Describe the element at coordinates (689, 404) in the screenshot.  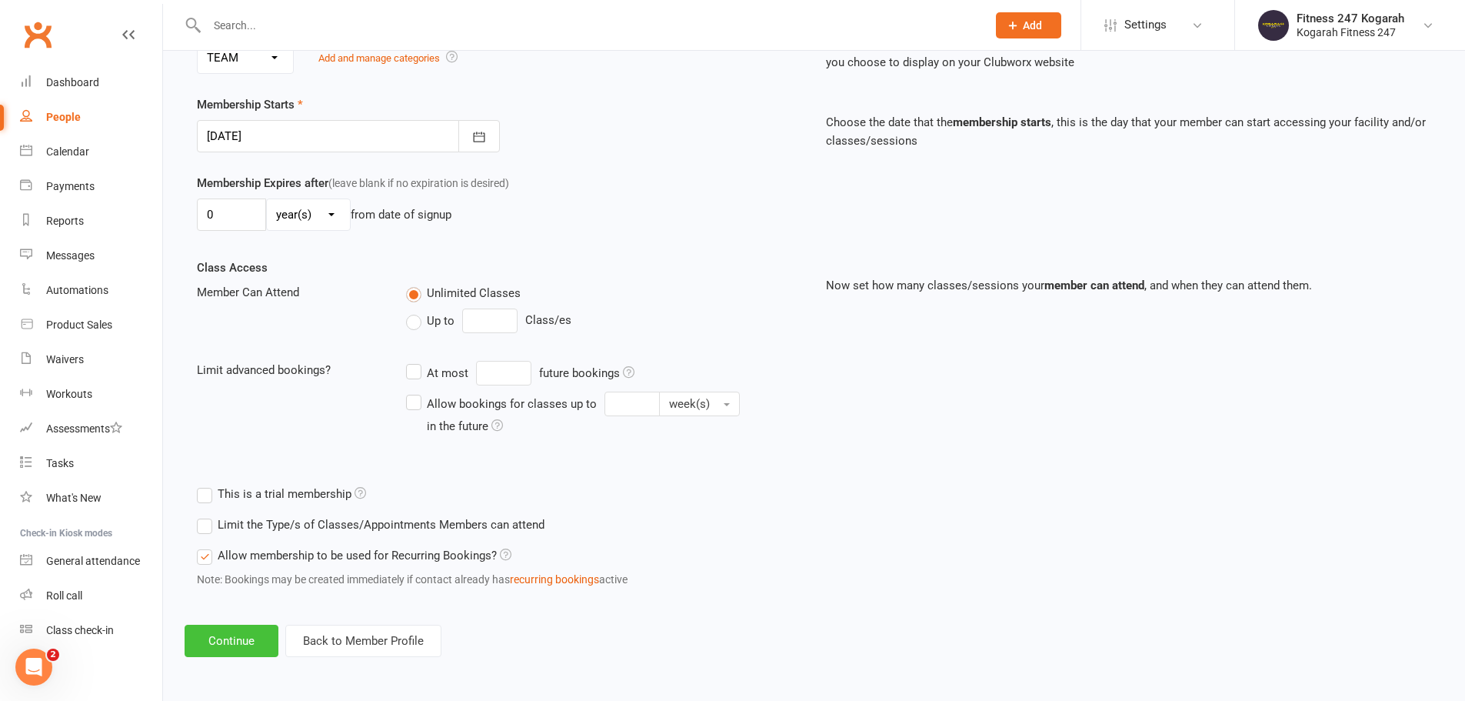
I see `span: week(s)` at that location.